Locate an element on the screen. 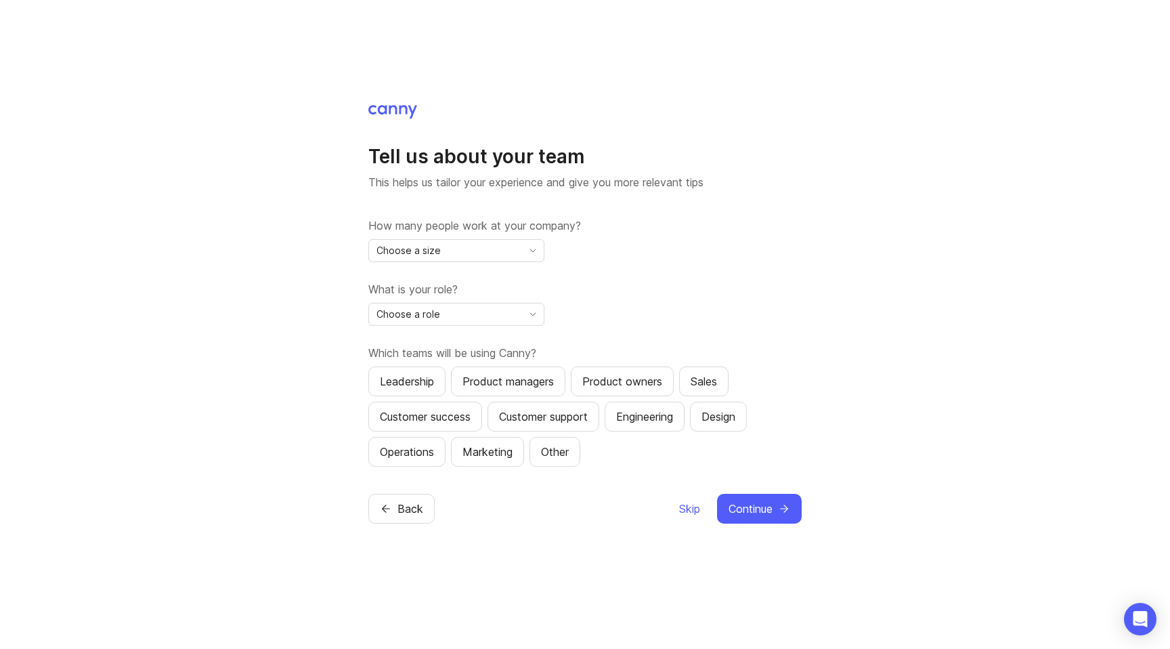 The width and height of the screenshot is (1170, 649). button: Product owners is located at coordinates (622, 381).